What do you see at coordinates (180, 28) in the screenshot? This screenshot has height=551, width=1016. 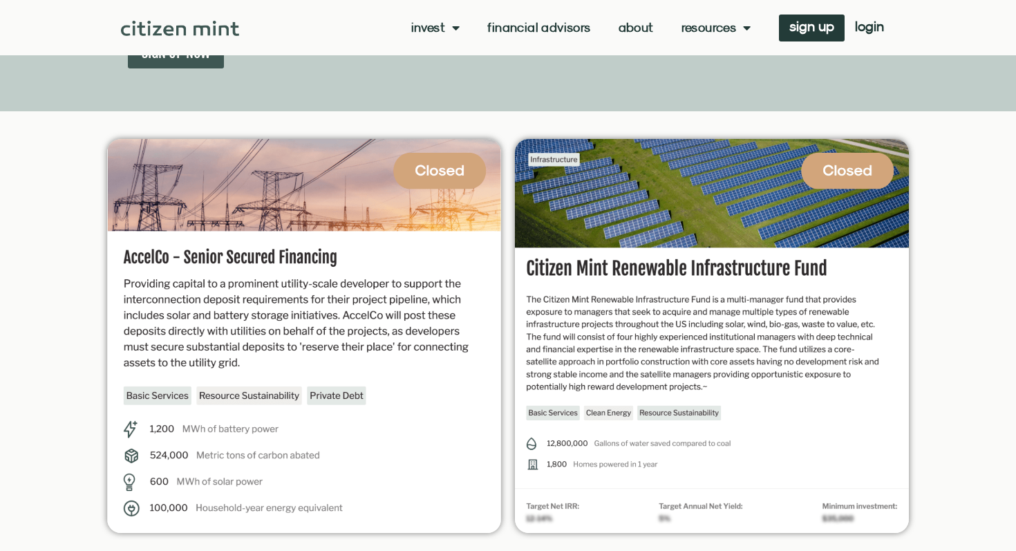 I see `img: Citizen Mint` at bounding box center [180, 28].